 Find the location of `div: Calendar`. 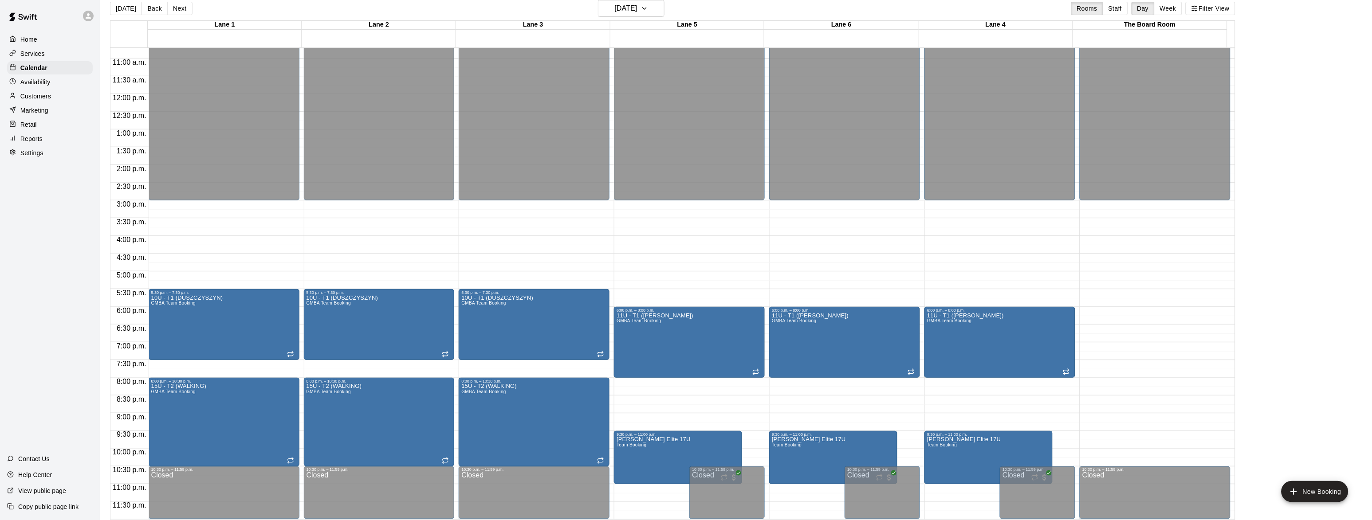

div: Calendar is located at coordinates (50, 68).